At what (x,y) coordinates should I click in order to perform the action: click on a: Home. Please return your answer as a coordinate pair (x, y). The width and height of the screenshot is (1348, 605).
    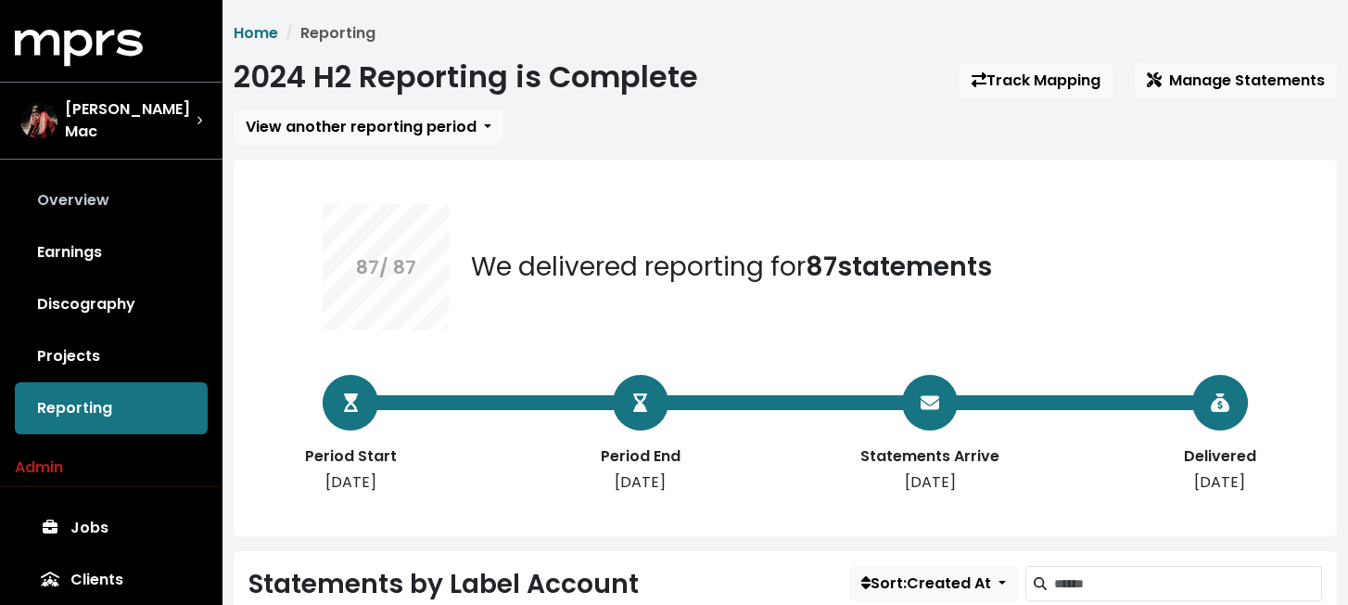
    Looking at the image, I should click on (256, 32).